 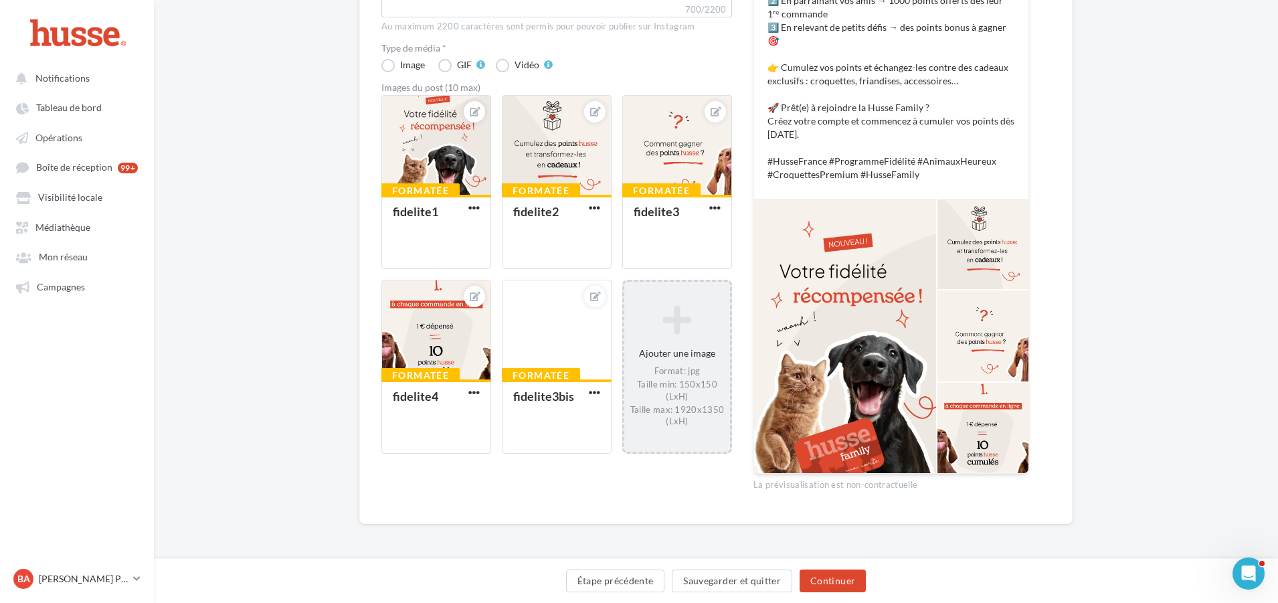 I want to click on a: Tableau de bord, so click(x=77, y=107).